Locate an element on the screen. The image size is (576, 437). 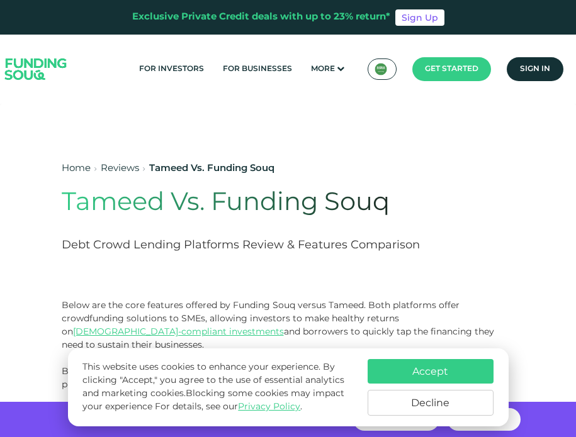
button: Decline is located at coordinates (430, 403).